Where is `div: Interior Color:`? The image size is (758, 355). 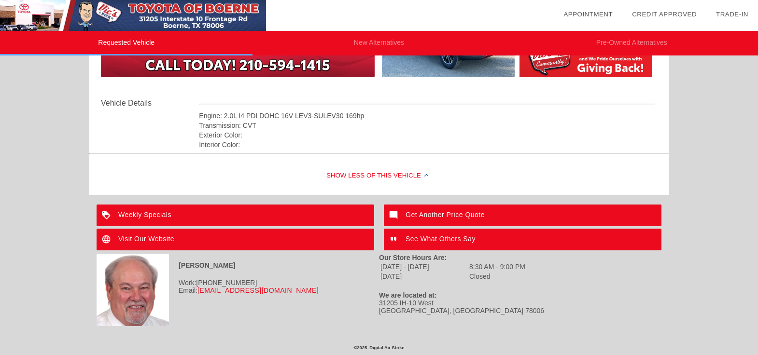 div: Interior Color: is located at coordinates (427, 145).